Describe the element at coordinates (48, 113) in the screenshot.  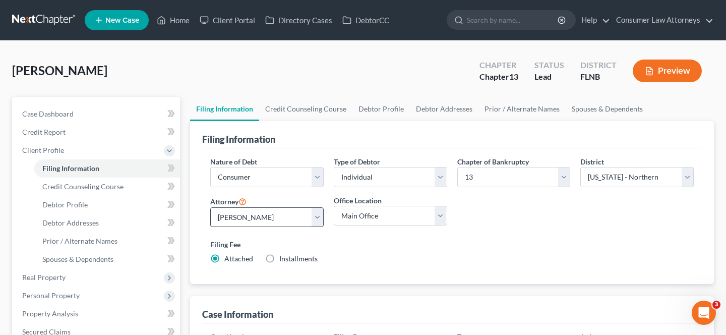
I see `span: Case Dashboard` at that location.